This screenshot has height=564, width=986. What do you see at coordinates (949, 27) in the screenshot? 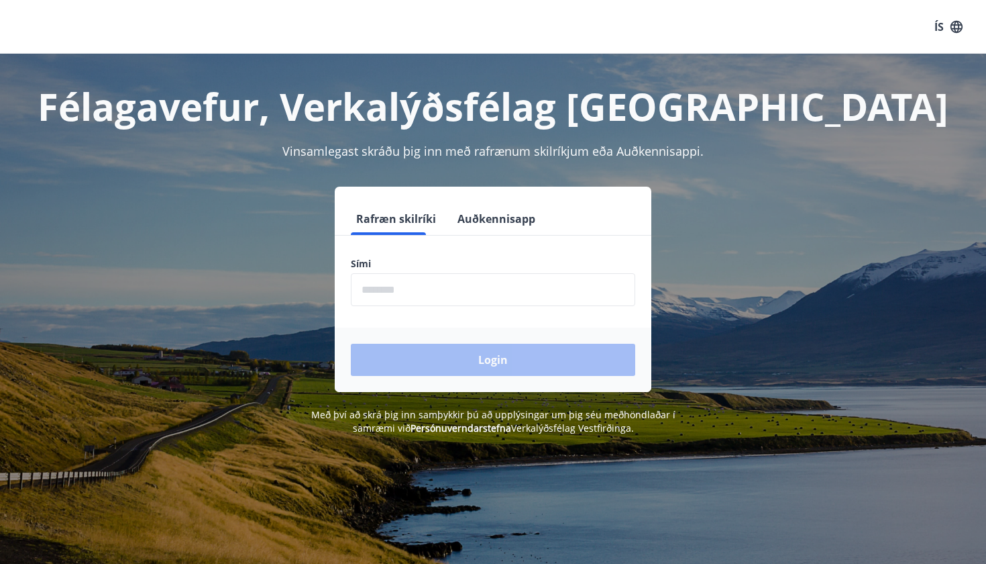
I see `button: ÍS` at bounding box center [949, 27].